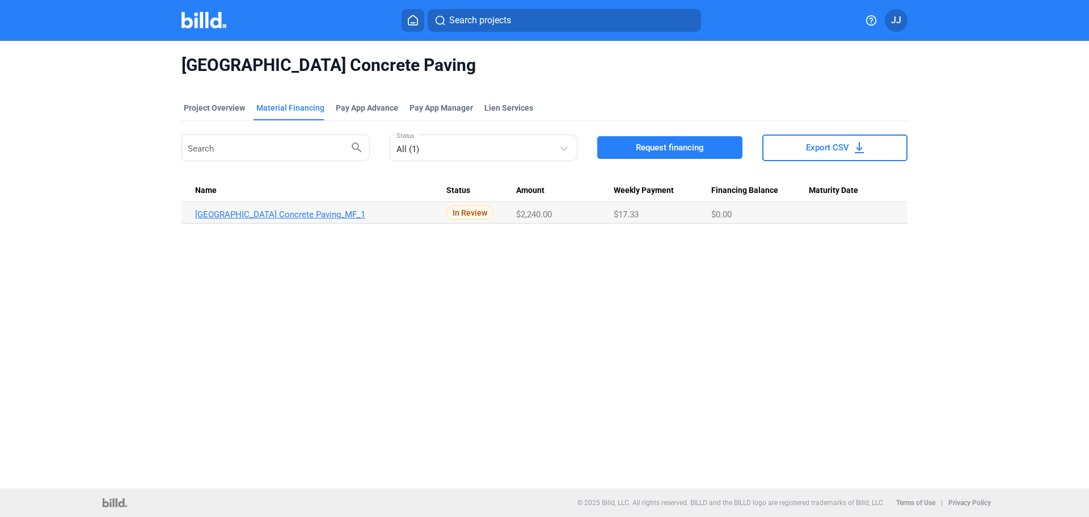 This screenshot has height=517, width=1089. What do you see at coordinates (482, 191) in the screenshot?
I see `div: Status` at bounding box center [482, 191].